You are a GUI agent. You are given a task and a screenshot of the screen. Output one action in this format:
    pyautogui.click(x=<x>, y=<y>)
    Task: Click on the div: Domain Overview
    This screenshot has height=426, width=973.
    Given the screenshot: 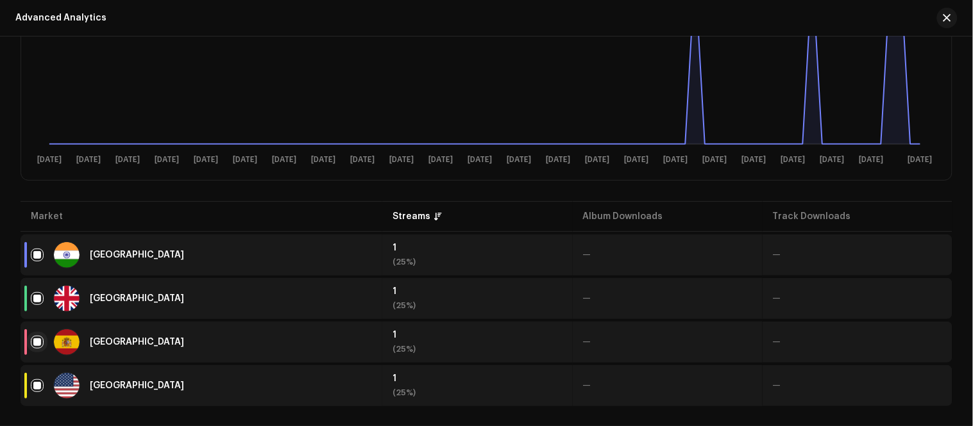 What is the action you would take?
    pyautogui.click(x=81, y=80)
    